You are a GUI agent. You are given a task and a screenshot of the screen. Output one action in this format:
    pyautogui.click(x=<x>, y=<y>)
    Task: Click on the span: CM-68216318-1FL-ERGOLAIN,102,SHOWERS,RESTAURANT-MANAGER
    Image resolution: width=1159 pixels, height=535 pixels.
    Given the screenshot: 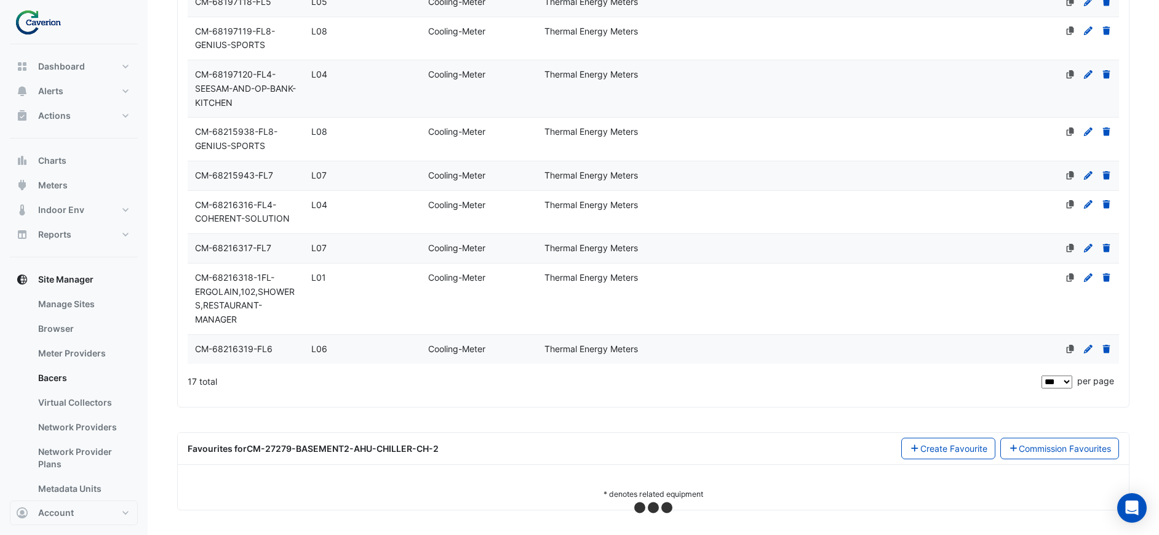 What is the action you would take?
    pyautogui.click(x=245, y=298)
    